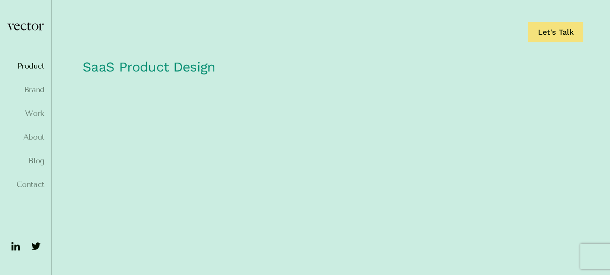  I want to click on a: Contact, so click(25, 185).